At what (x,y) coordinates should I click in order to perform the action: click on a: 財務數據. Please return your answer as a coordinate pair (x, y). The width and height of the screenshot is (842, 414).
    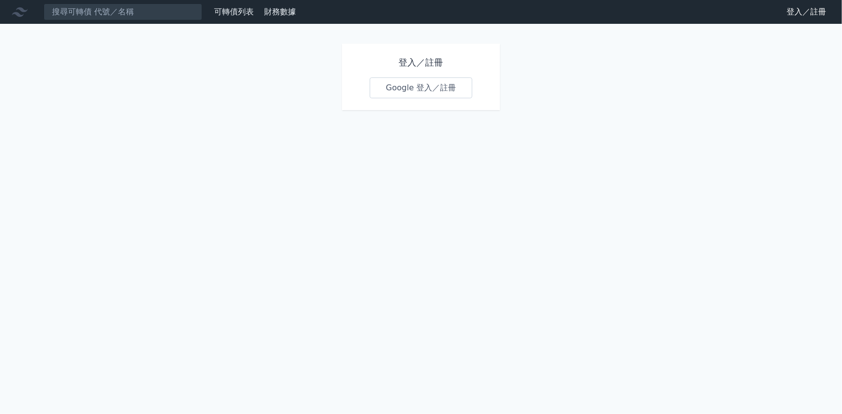
    Looking at the image, I should click on (280, 11).